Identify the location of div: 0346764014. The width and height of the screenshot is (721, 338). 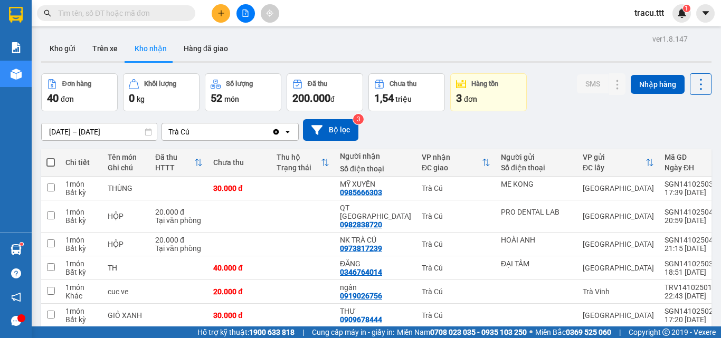
(361, 272).